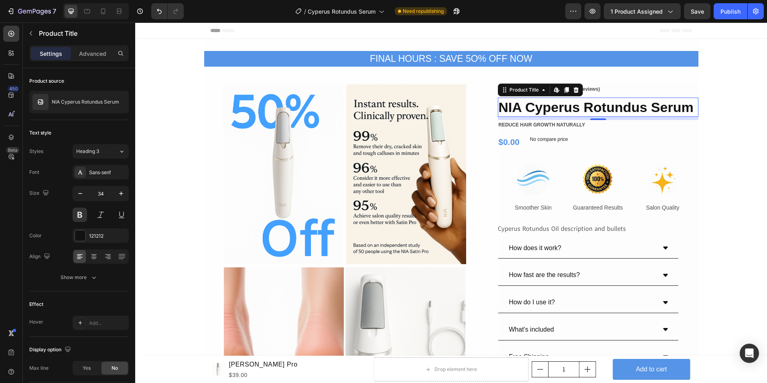  What do you see at coordinates (35, 235) in the screenshot?
I see `div: Color` at bounding box center [35, 235].